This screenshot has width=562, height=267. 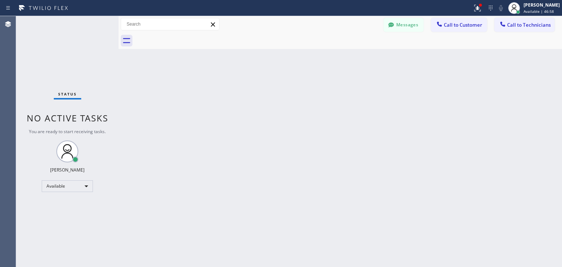 What do you see at coordinates (539, 11) in the screenshot?
I see `span: Available | 46:58` at bounding box center [539, 11].